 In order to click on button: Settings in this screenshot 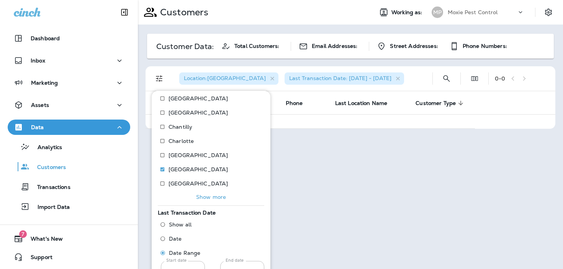, I will do `click(548, 12)`.